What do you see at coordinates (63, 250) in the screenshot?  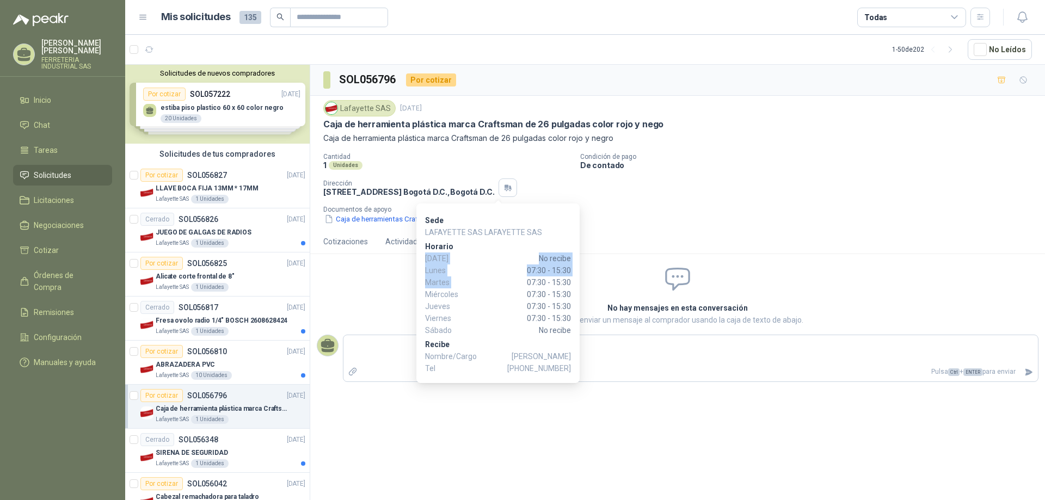 I see `a: Cotizar` at bounding box center [63, 250].